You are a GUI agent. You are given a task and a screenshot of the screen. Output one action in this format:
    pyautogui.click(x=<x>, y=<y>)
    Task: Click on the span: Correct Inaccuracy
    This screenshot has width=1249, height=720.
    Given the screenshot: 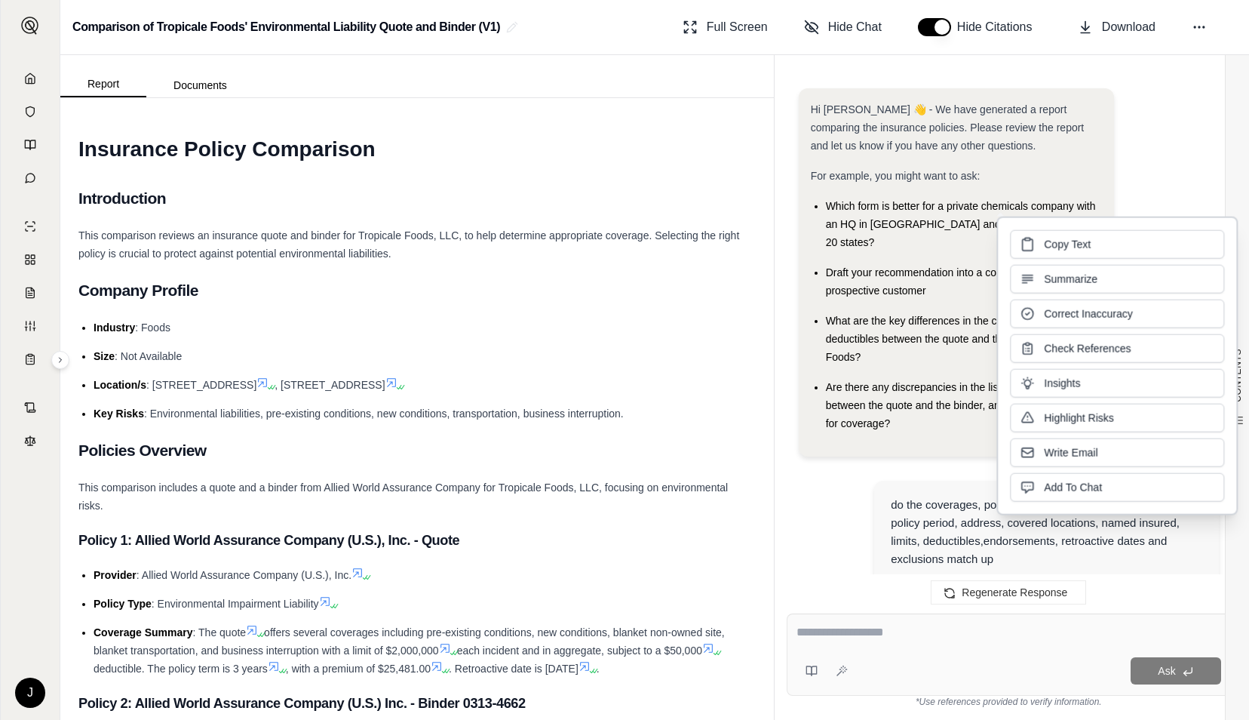 What is the action you would take?
    pyautogui.click(x=1088, y=314)
    